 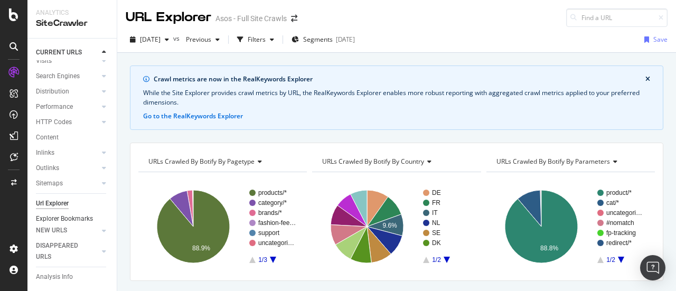 I want to click on div: URL Explorer, so click(x=168, y=17).